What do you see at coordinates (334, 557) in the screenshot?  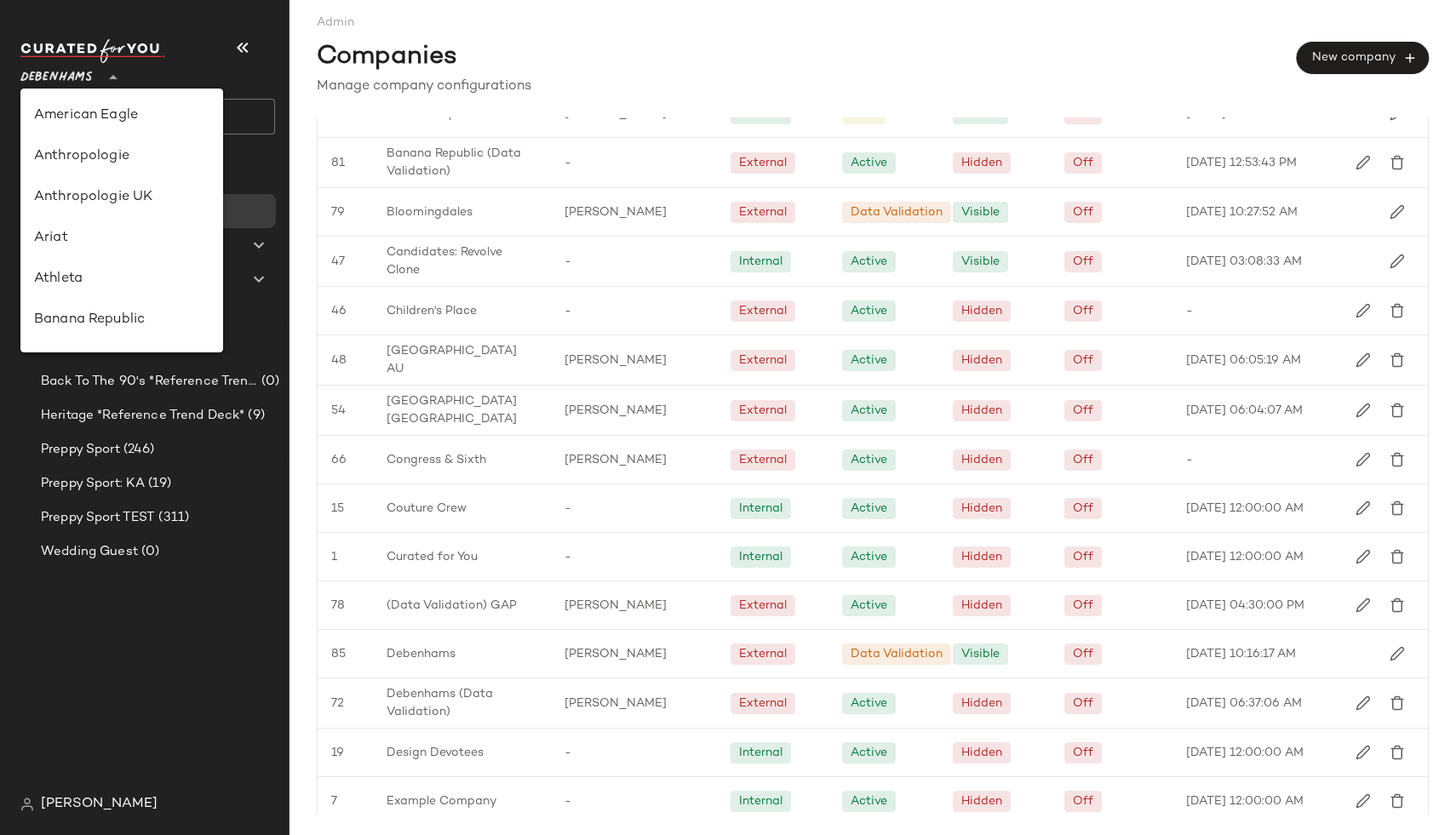 I see `span: 1` at bounding box center [334, 557].